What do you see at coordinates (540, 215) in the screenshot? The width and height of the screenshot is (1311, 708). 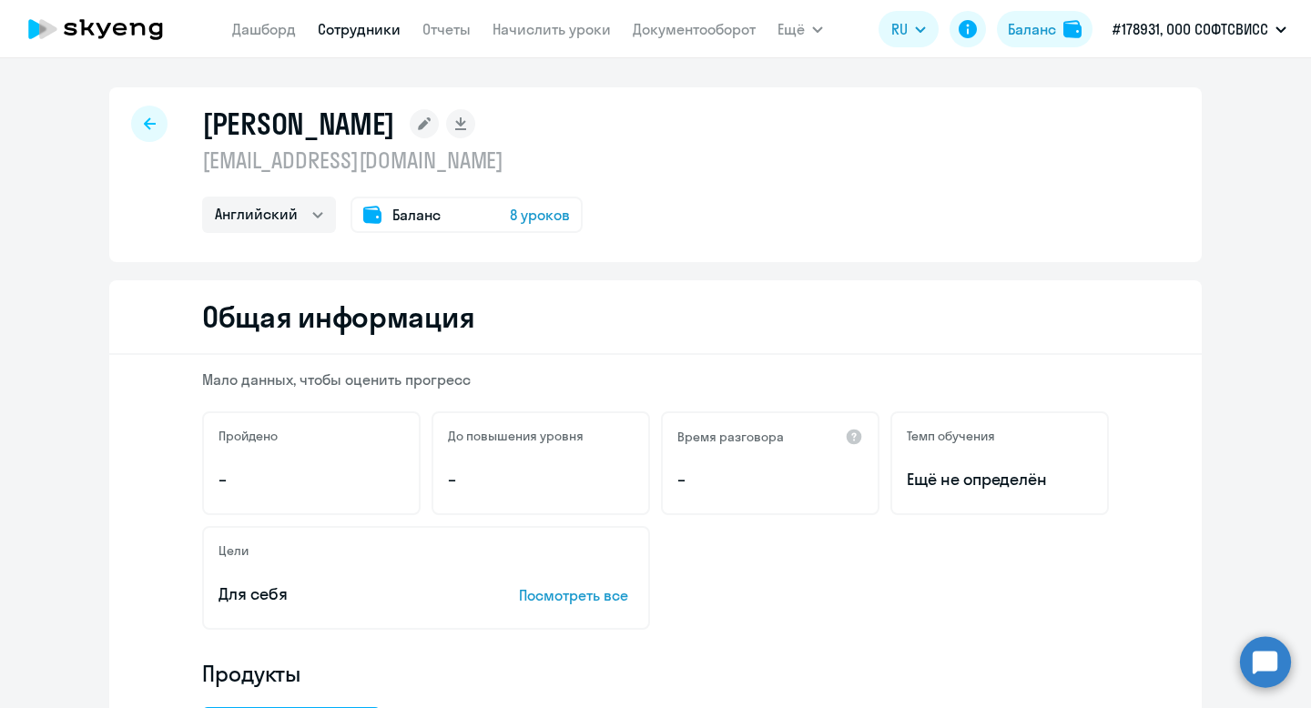 I see `span: 8 уроков` at bounding box center [540, 215].